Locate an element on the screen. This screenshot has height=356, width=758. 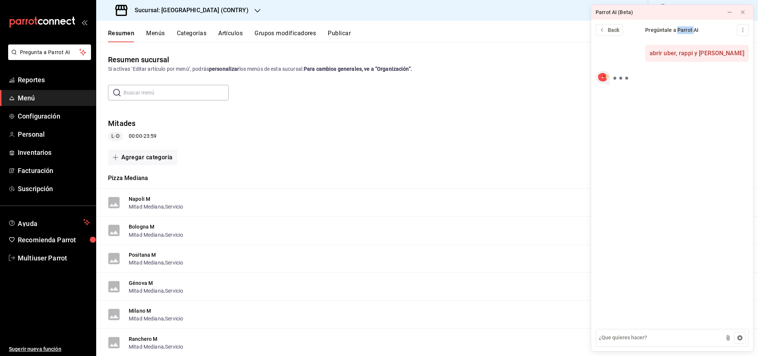
button: Pregunta a Parrot AI is located at coordinates (50, 52).